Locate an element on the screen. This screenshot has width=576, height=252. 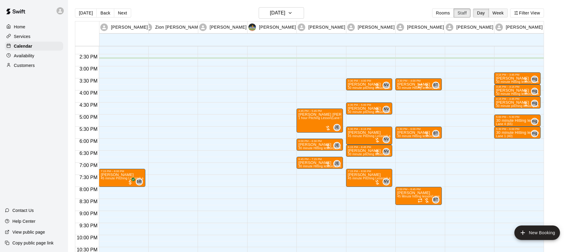
div: 4:30 PM – 5:00 PM is located at coordinates (369, 105).